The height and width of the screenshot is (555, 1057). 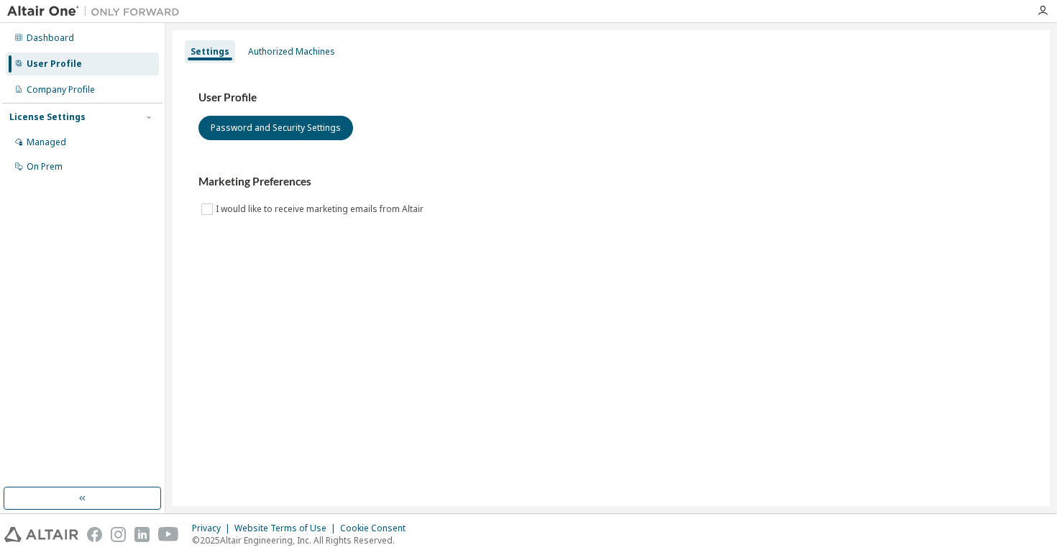 I want to click on img: instagram.svg, so click(x=118, y=534).